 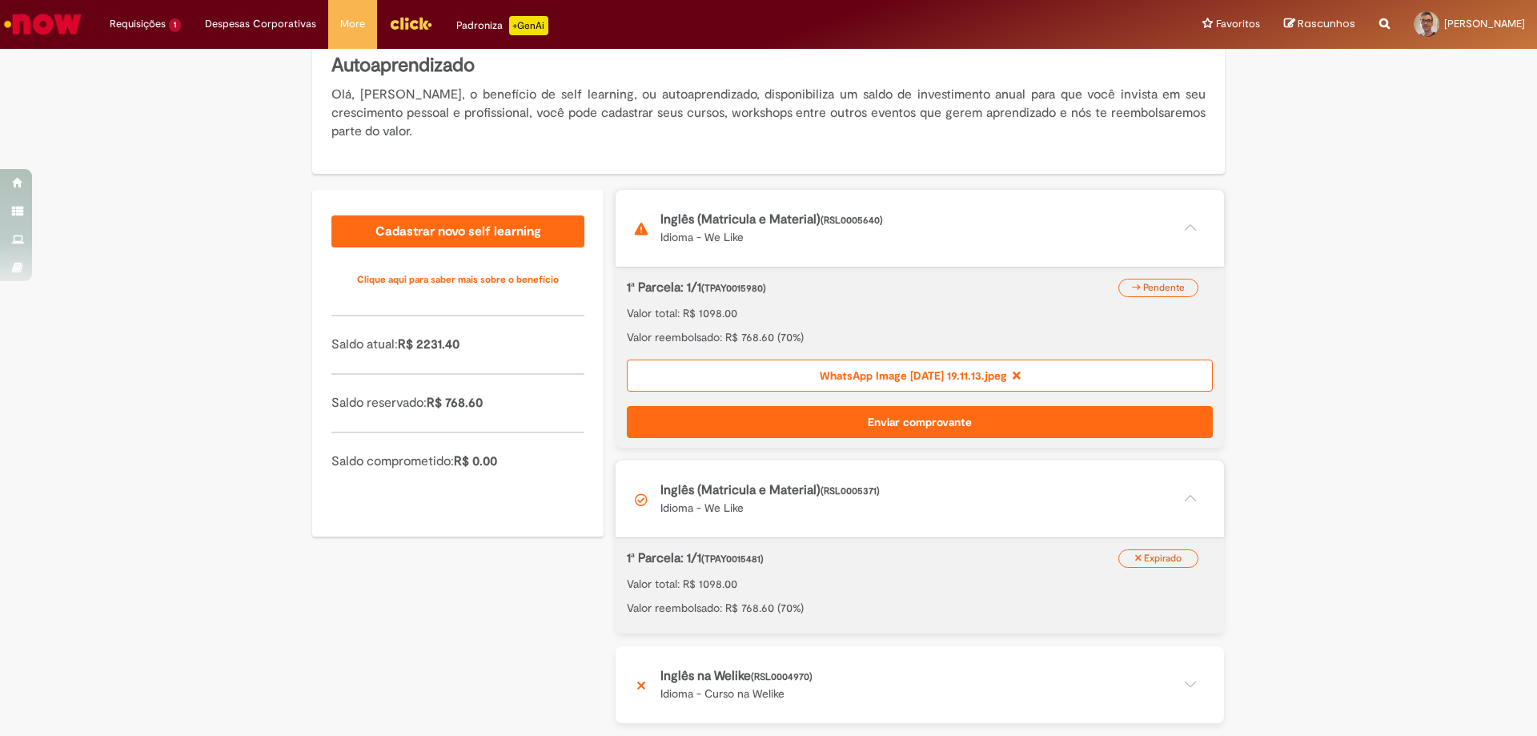 I want to click on p: Saldo reservado:, so click(x=458, y=403).